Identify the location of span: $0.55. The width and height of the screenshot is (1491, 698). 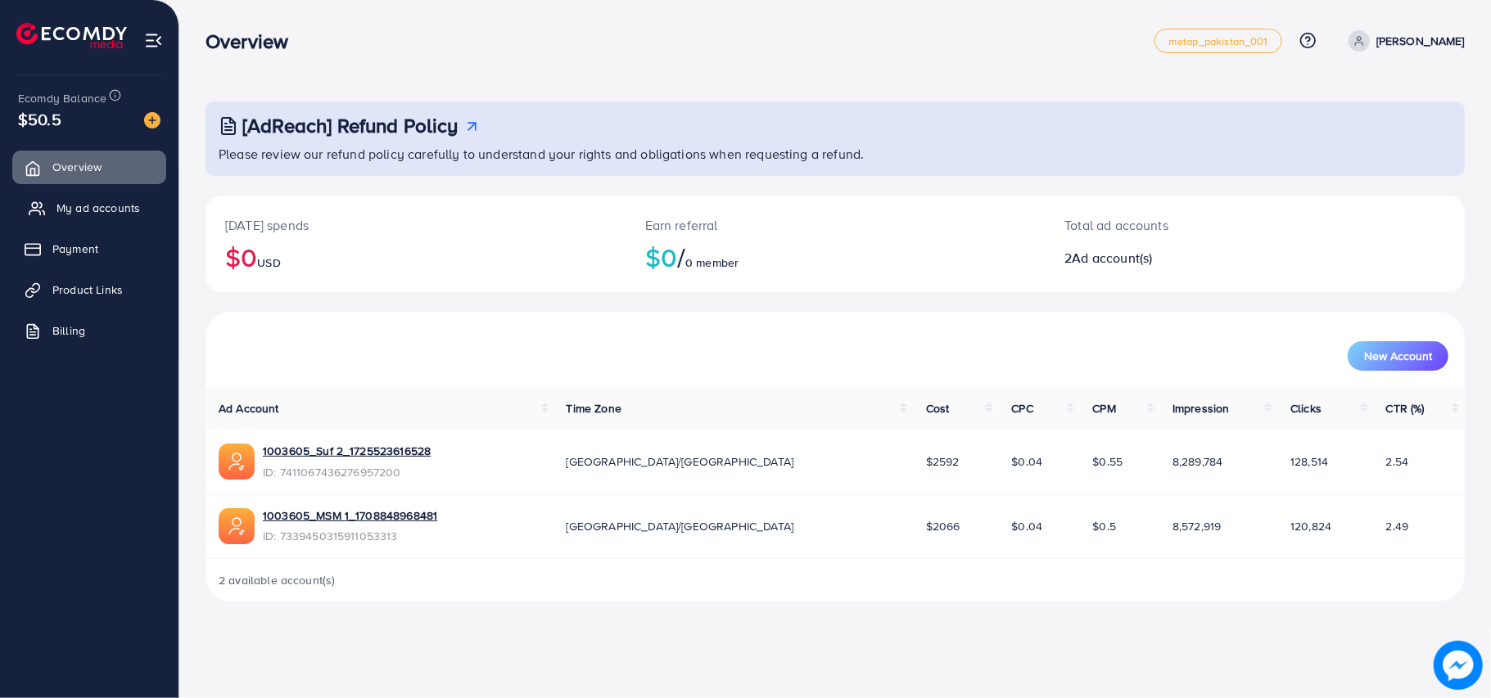
(1107, 462).